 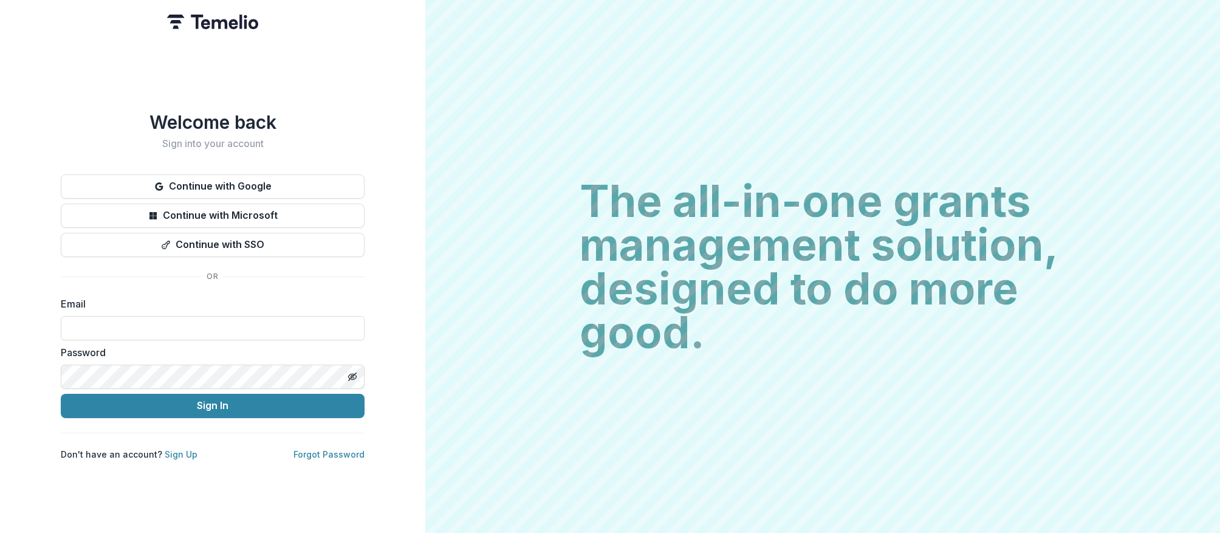 What do you see at coordinates (213, 143) in the screenshot?
I see `h2: Sign into your account` at bounding box center [213, 143].